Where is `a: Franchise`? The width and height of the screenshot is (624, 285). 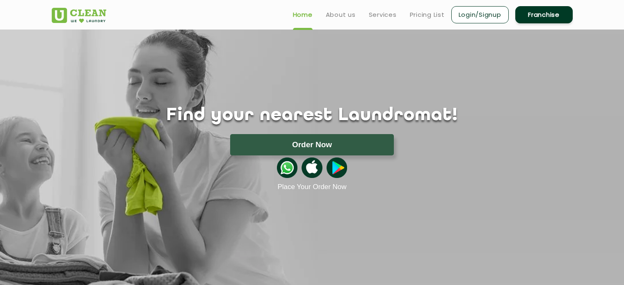
a: Franchise is located at coordinates (544, 15).